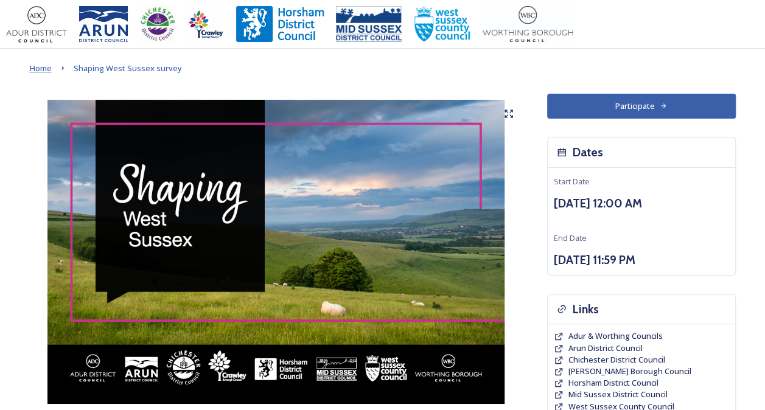 The image size is (765, 410). Describe the element at coordinates (128, 68) in the screenshot. I see `span: Shaping West Sussex survey` at that location.